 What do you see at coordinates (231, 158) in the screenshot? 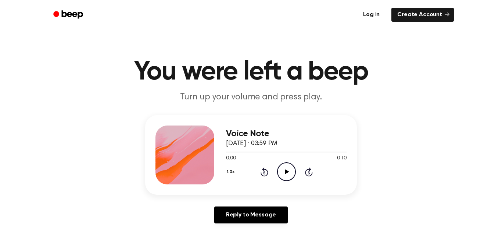
I see `span: 0:00` at bounding box center [231, 158].